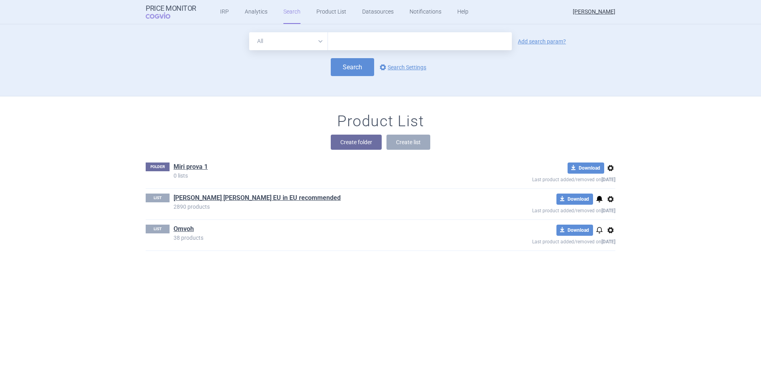 The image size is (761, 368). What do you see at coordinates (164, 16) in the screenshot?
I see `span: COGVIO` at bounding box center [164, 16].